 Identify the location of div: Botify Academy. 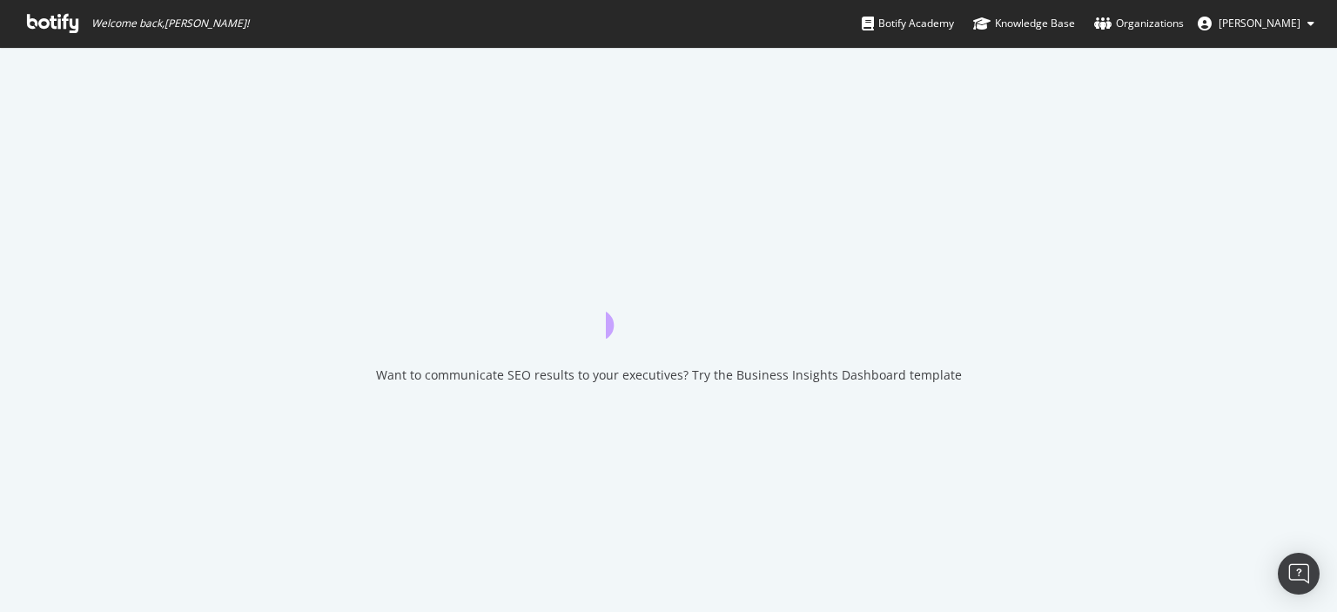
(908, 24).